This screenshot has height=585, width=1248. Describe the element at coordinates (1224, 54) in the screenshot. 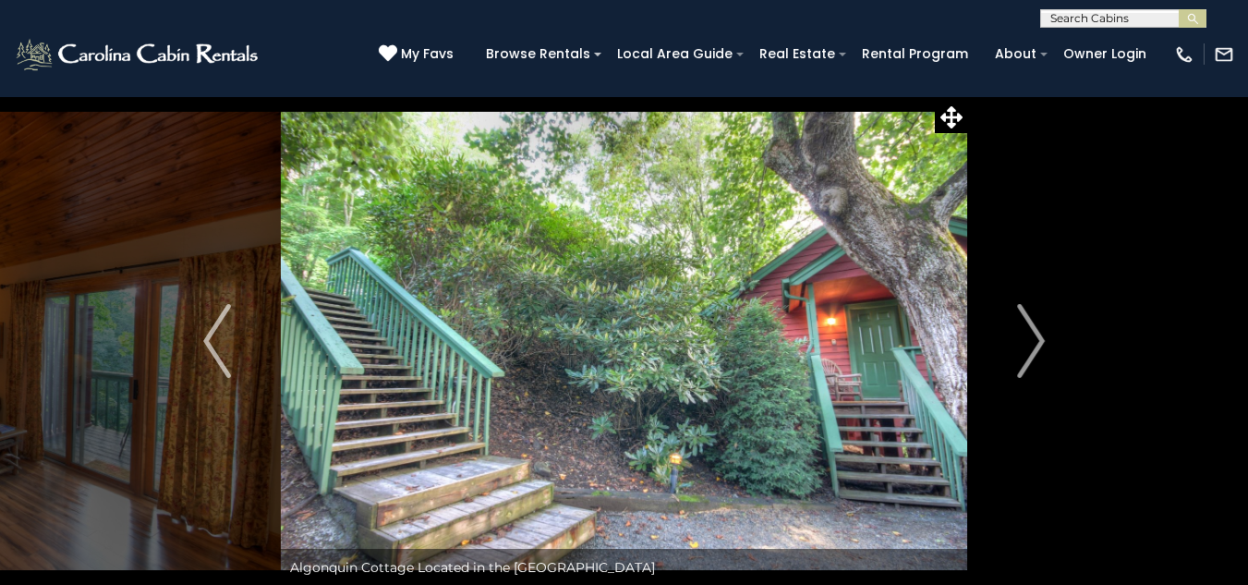

I see `img: mail-regular-white.png` at that location.